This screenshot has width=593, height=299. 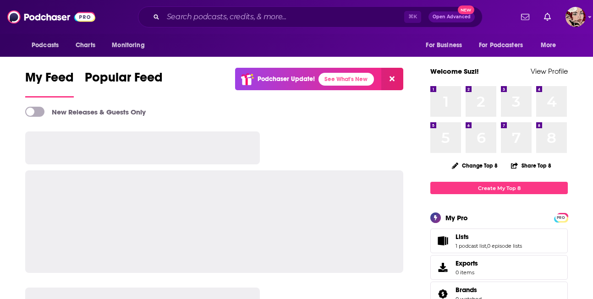 I want to click on a: Podchaser - Follow, Share and Rate Podcasts, so click(x=51, y=17).